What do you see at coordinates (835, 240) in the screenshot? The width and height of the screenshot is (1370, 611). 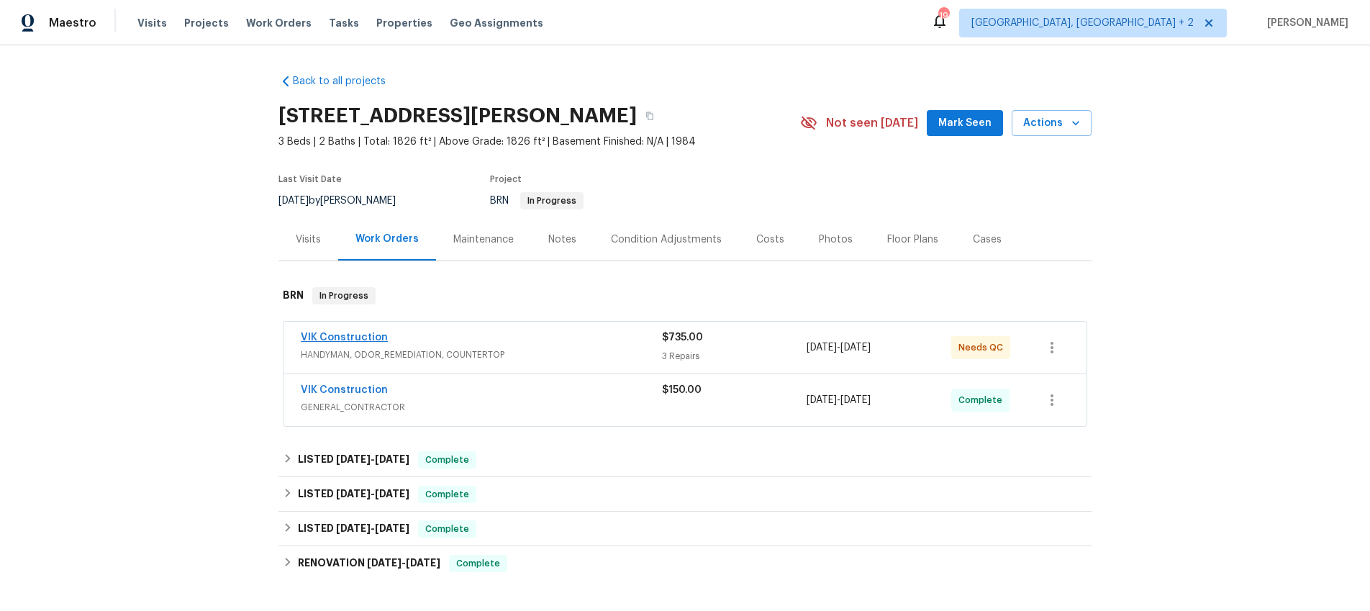 I see `div: Photos` at bounding box center [835, 240].